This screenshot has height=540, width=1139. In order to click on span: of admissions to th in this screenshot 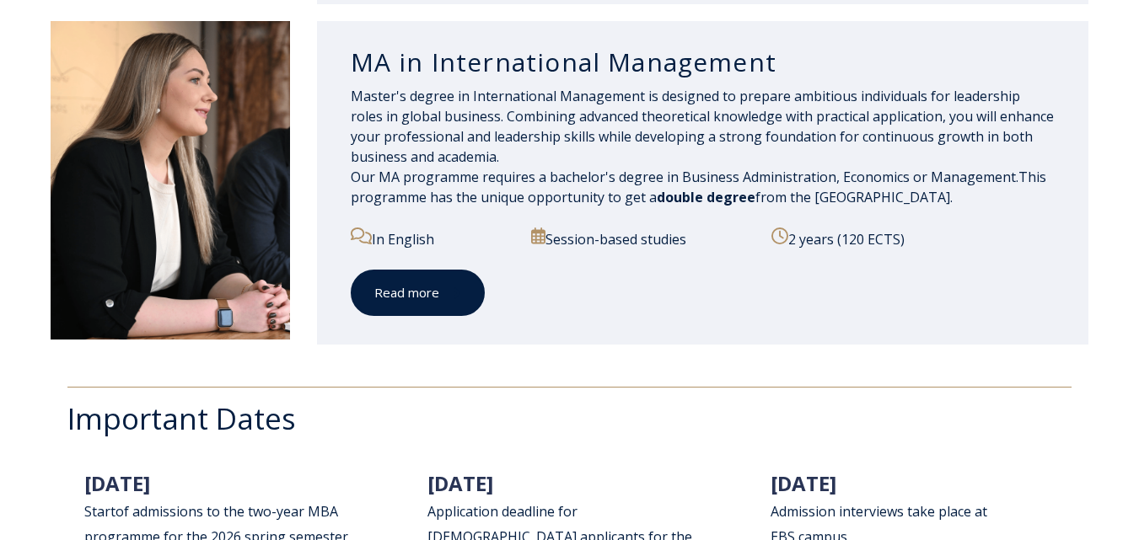, I will do `click(176, 512)`.